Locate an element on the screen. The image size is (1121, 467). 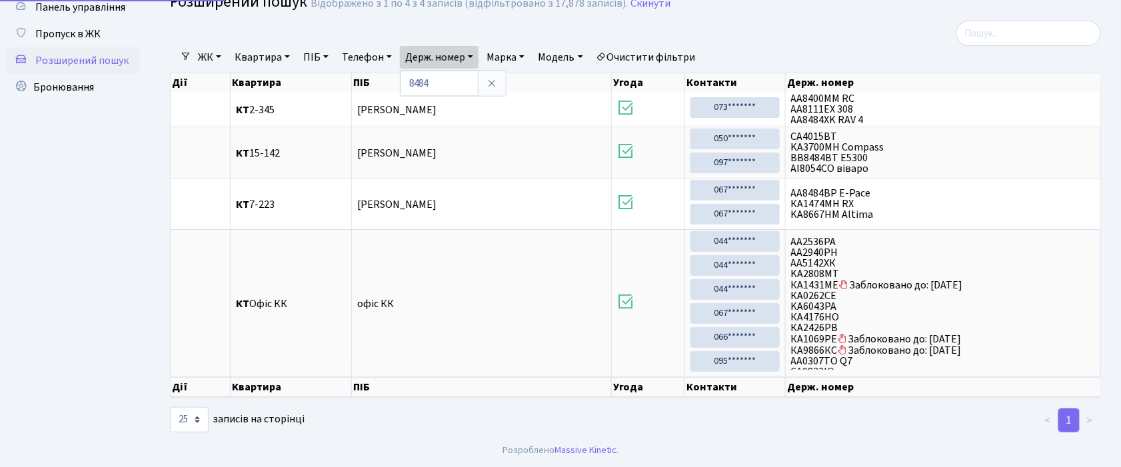
span: Бронювання is located at coordinates (63, 87).